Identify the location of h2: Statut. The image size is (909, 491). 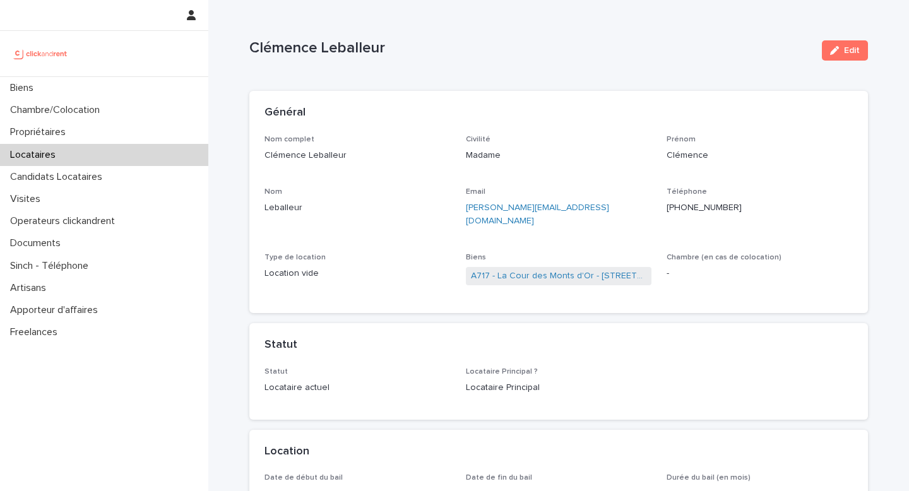
(281, 345).